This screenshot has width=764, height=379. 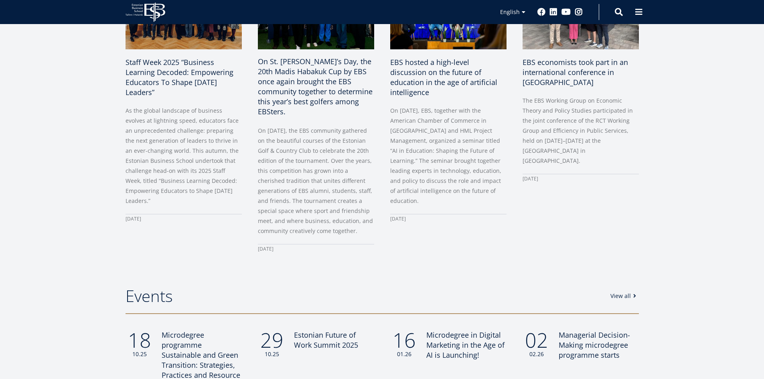 What do you see at coordinates (404, 344) in the screenshot?
I see `div: 16` at bounding box center [404, 344].